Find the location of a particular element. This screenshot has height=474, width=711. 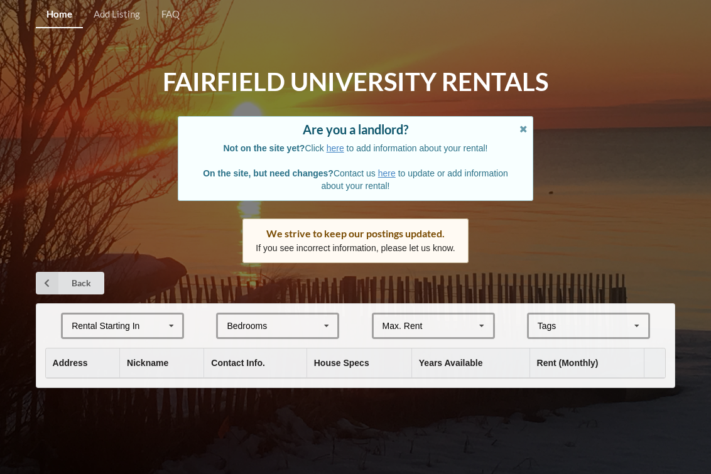

th: Address is located at coordinates (82, 363).